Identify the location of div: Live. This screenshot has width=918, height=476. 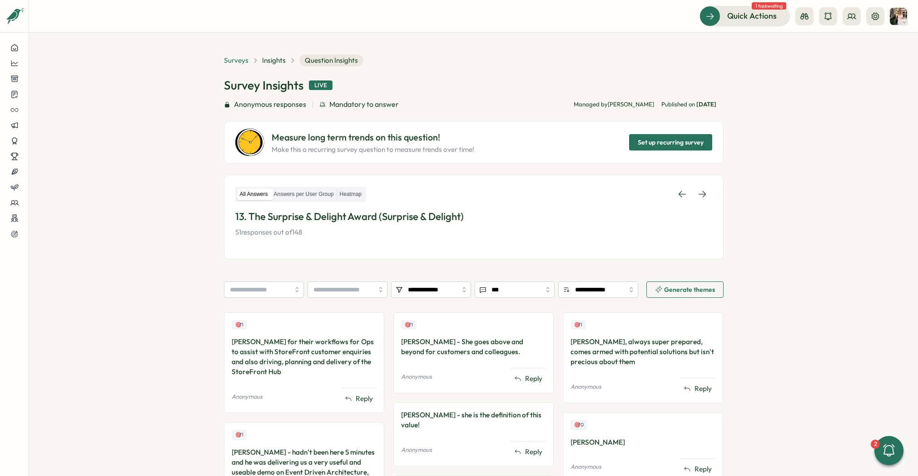
(321, 85).